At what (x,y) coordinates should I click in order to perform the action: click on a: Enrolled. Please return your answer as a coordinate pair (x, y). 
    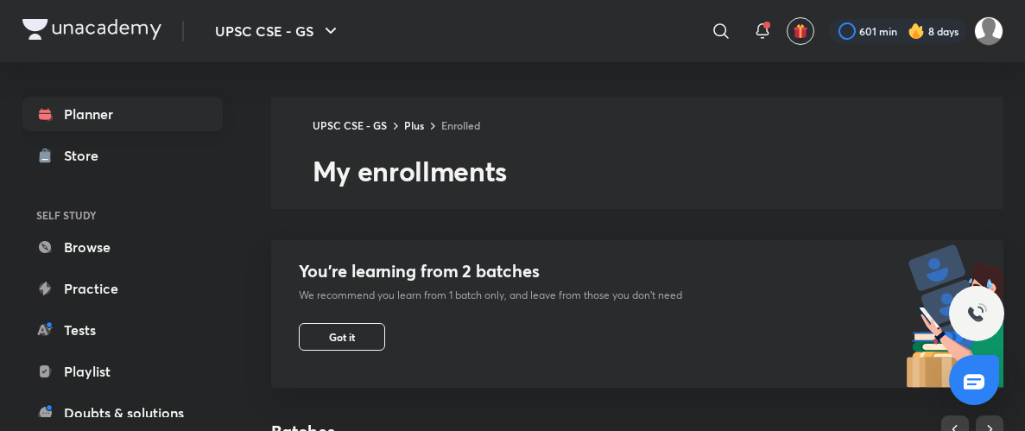
    Looking at the image, I should click on (460, 125).